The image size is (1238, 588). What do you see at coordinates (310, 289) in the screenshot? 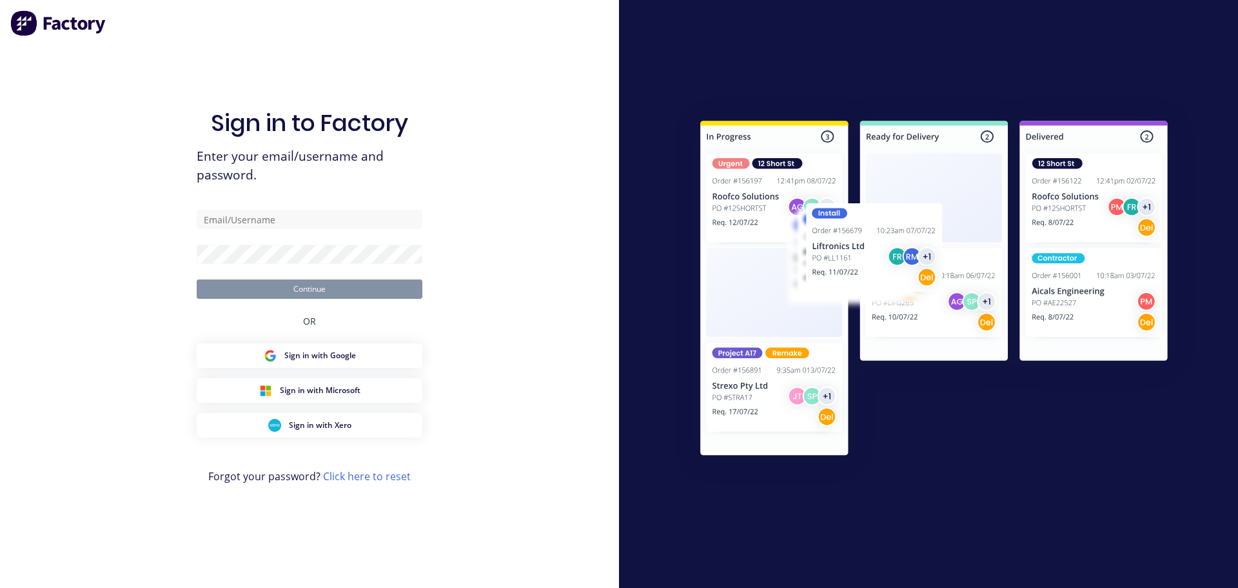
I see `button: Continue` at bounding box center [310, 289].